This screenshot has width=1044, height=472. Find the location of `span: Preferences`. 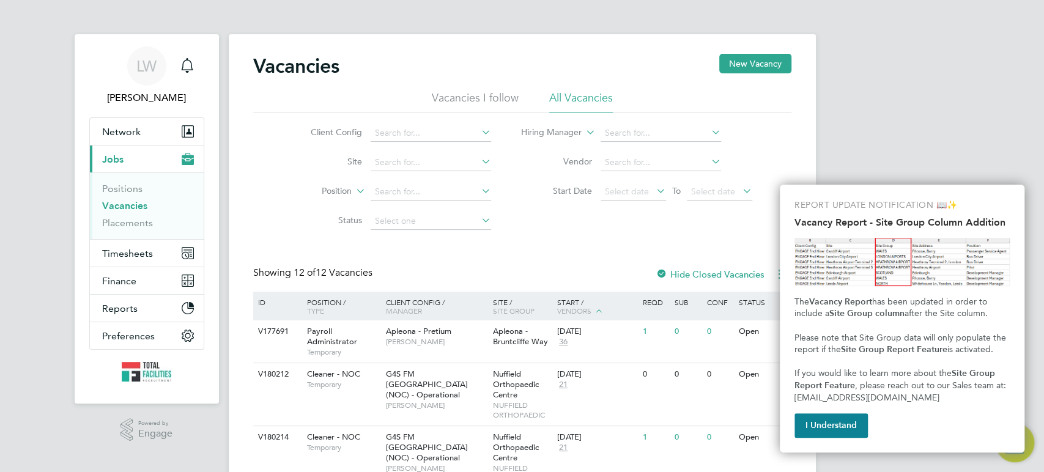

span: Preferences is located at coordinates (128, 336).